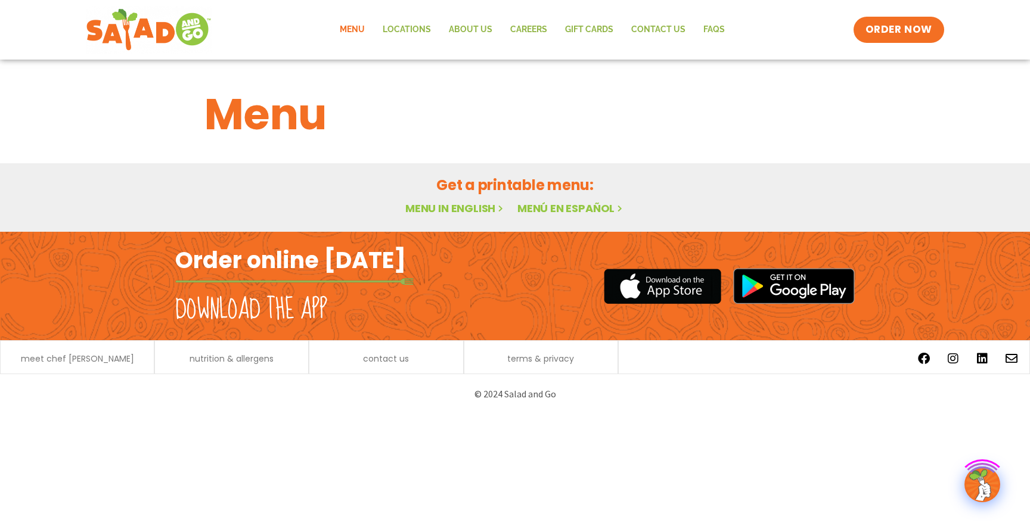 The height and width of the screenshot is (532, 1030). What do you see at coordinates (899, 30) in the screenshot?
I see `a: ORDER NOW` at bounding box center [899, 30].